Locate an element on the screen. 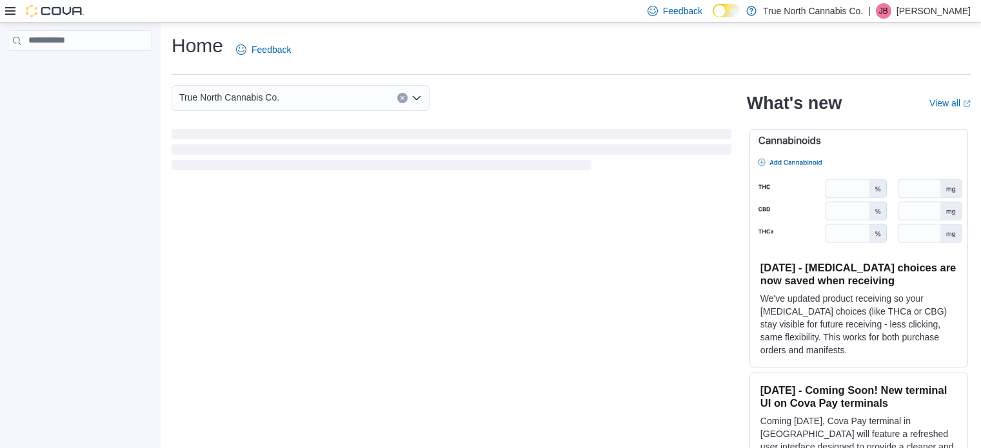  h2: What's new is located at coordinates (794, 103).